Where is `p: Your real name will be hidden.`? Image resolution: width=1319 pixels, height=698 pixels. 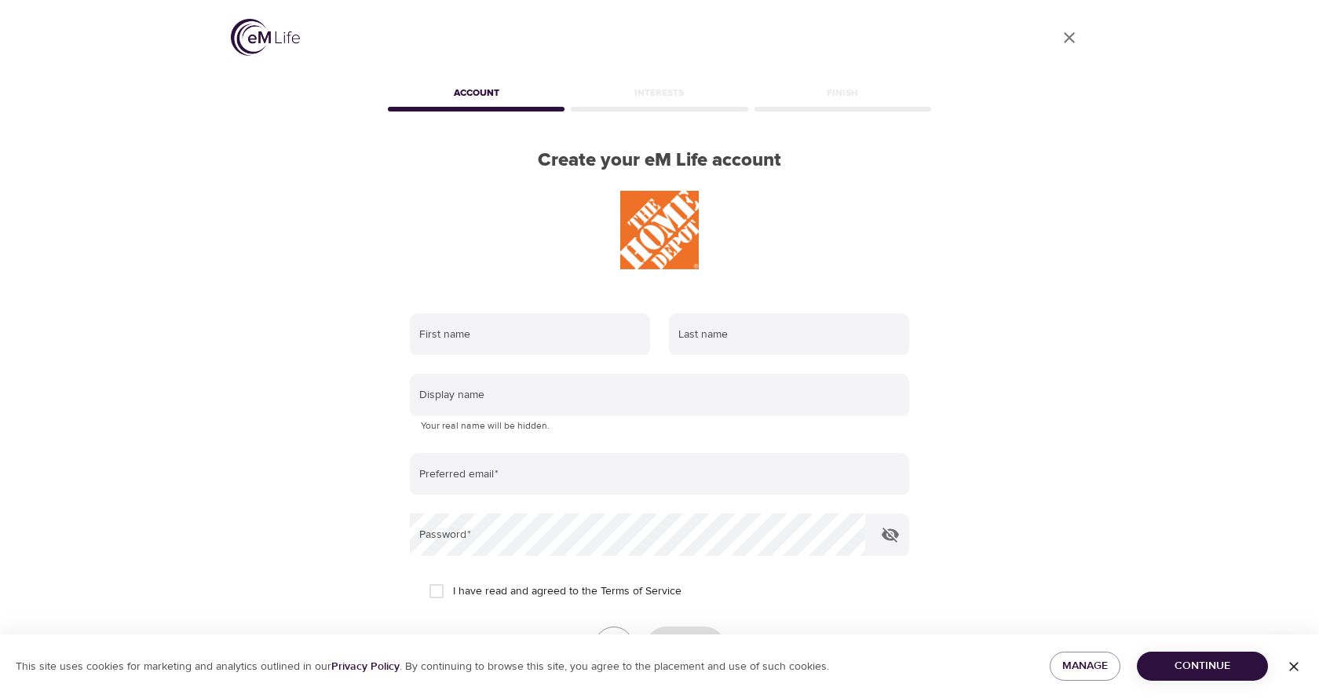
p: Your real name will be hidden. is located at coordinates (660, 426).